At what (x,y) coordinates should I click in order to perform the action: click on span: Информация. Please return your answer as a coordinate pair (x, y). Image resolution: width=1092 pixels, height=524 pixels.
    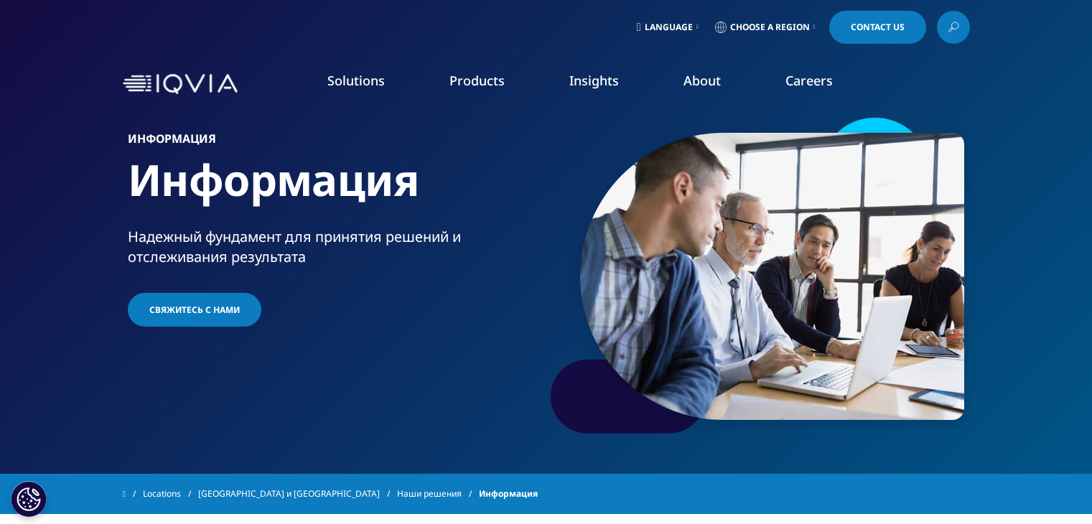
    Looking at the image, I should click on (509, 494).